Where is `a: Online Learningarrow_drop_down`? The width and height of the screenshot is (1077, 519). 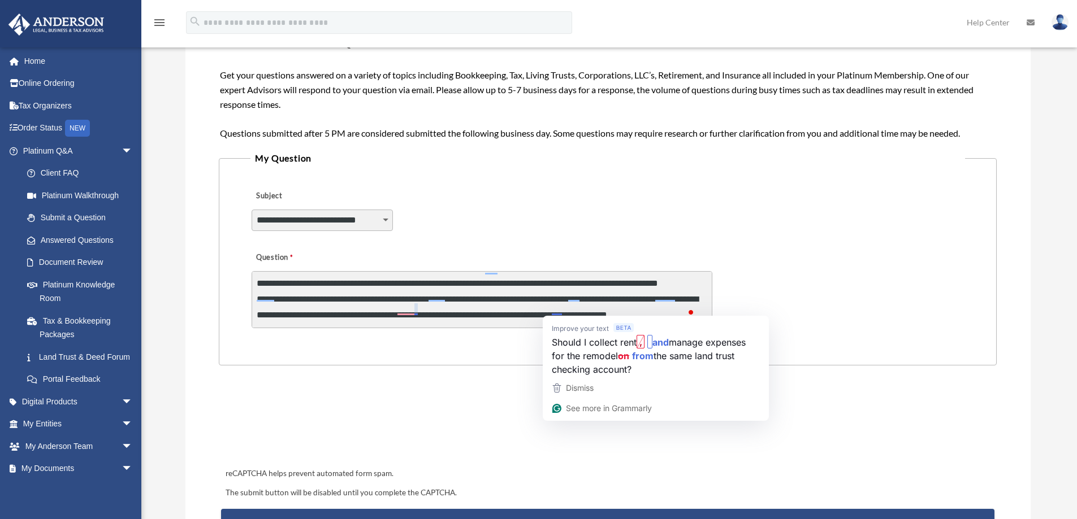 a: Online Learningarrow_drop_down is located at coordinates (79, 491).